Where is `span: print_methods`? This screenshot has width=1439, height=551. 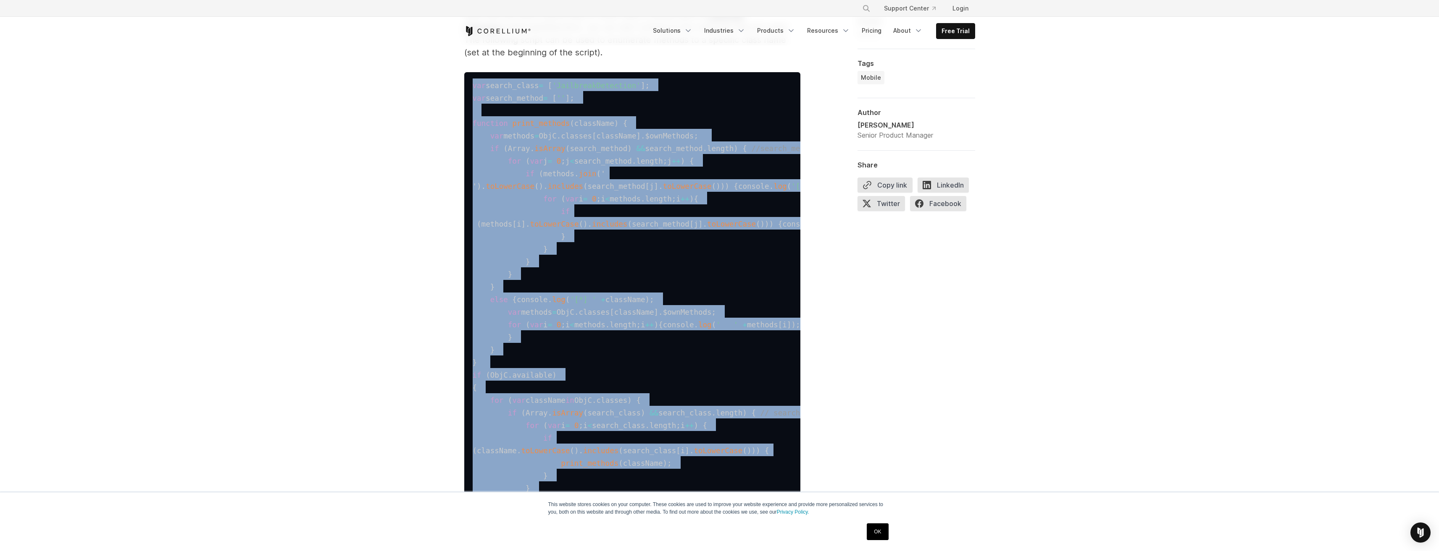
span: print_methods is located at coordinates (541, 123).